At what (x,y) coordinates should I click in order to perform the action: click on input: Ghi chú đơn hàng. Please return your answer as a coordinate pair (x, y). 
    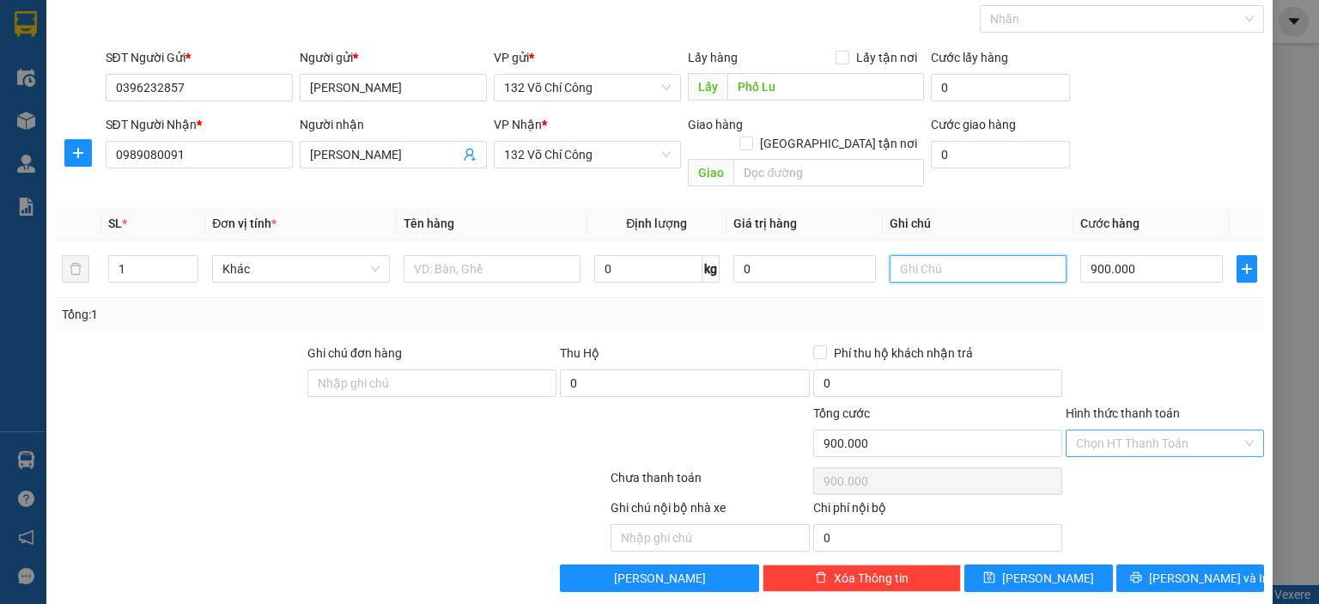
    Looking at the image, I should click on (432, 383).